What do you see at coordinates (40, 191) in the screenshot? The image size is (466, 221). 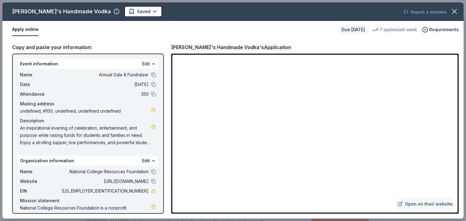 I see `span: EIN` at bounding box center [40, 191].